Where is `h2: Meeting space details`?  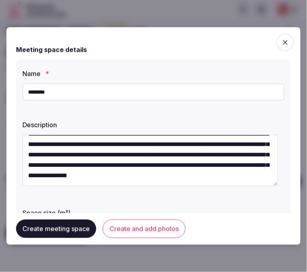 h2: Meeting space details is located at coordinates (51, 50).